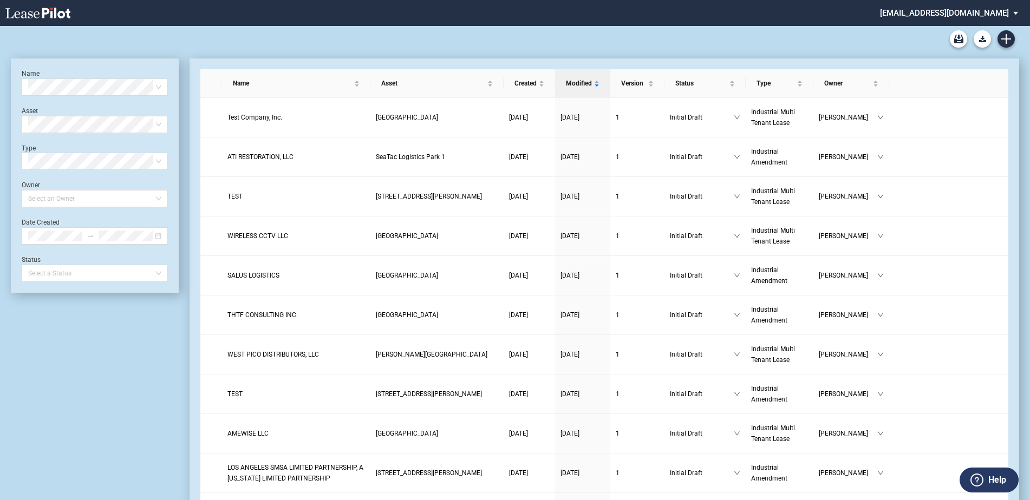  I want to click on label: Type, so click(29, 148).